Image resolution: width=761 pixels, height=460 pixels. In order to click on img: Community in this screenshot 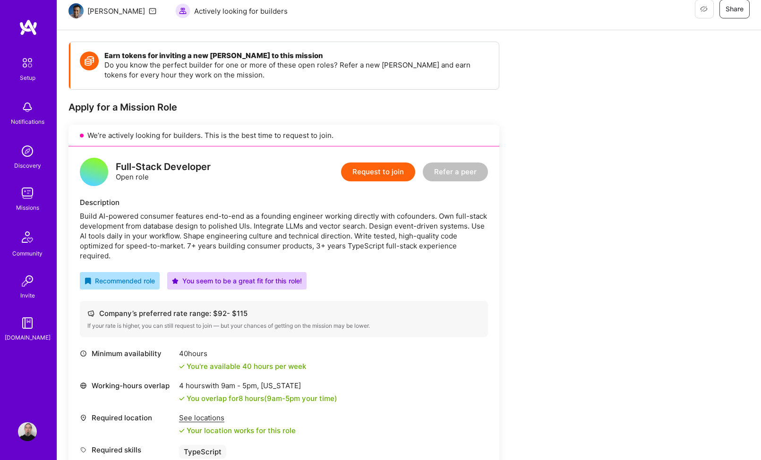, I will do `click(27, 237)`.